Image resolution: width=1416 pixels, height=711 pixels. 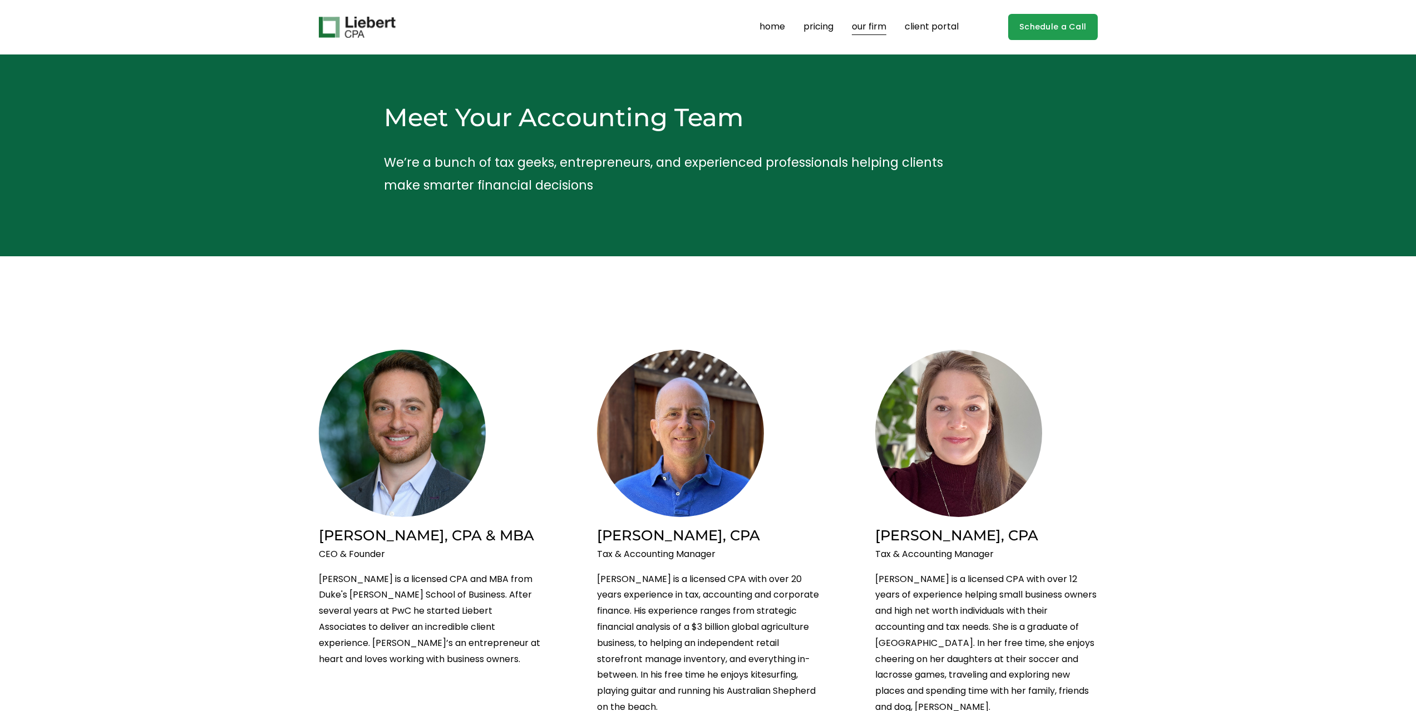 I want to click on img: Tommy Roberts, so click(x=680, y=433).